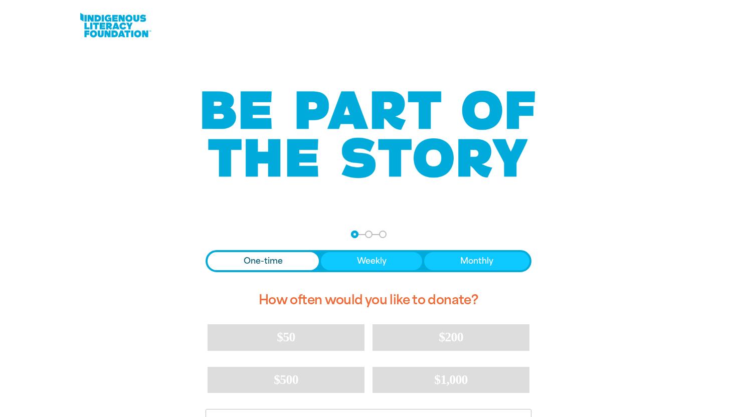  What do you see at coordinates (368, 261) in the screenshot?
I see `div: Donation frequency` at bounding box center [368, 261].